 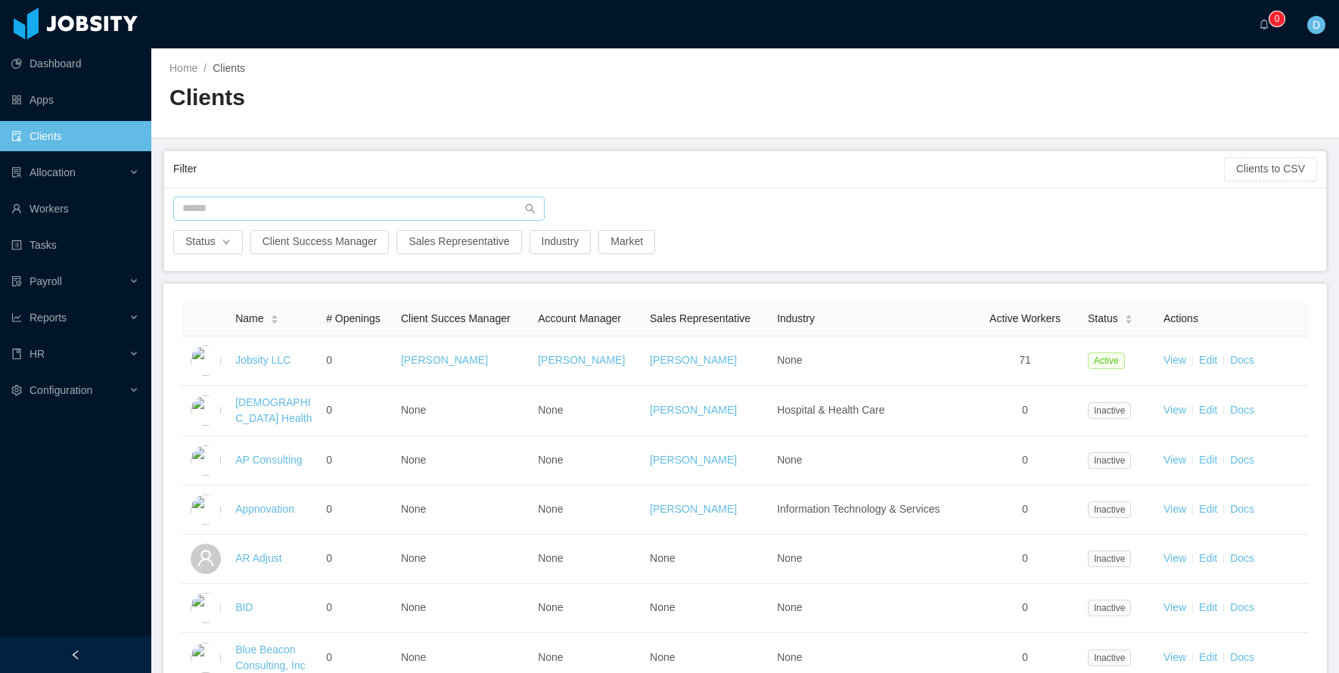 I want to click on a: Appnovation, so click(x=265, y=509).